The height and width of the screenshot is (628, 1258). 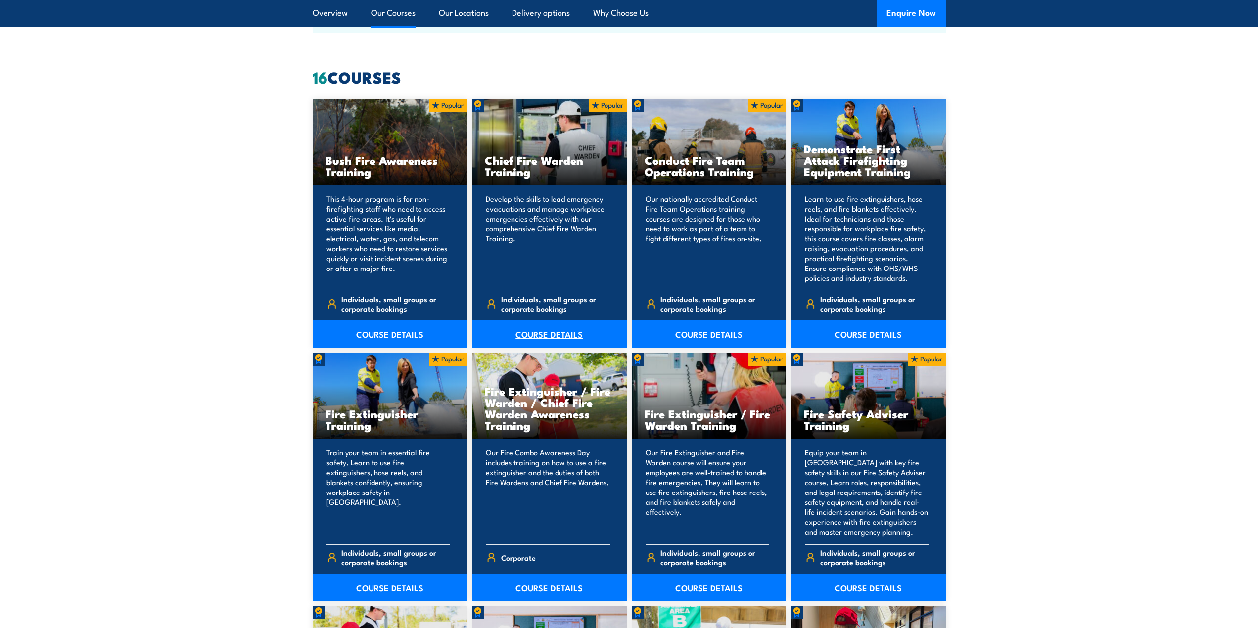 I want to click on h3: Fire Extinguisher / Fire Warden Training, so click(x=709, y=420).